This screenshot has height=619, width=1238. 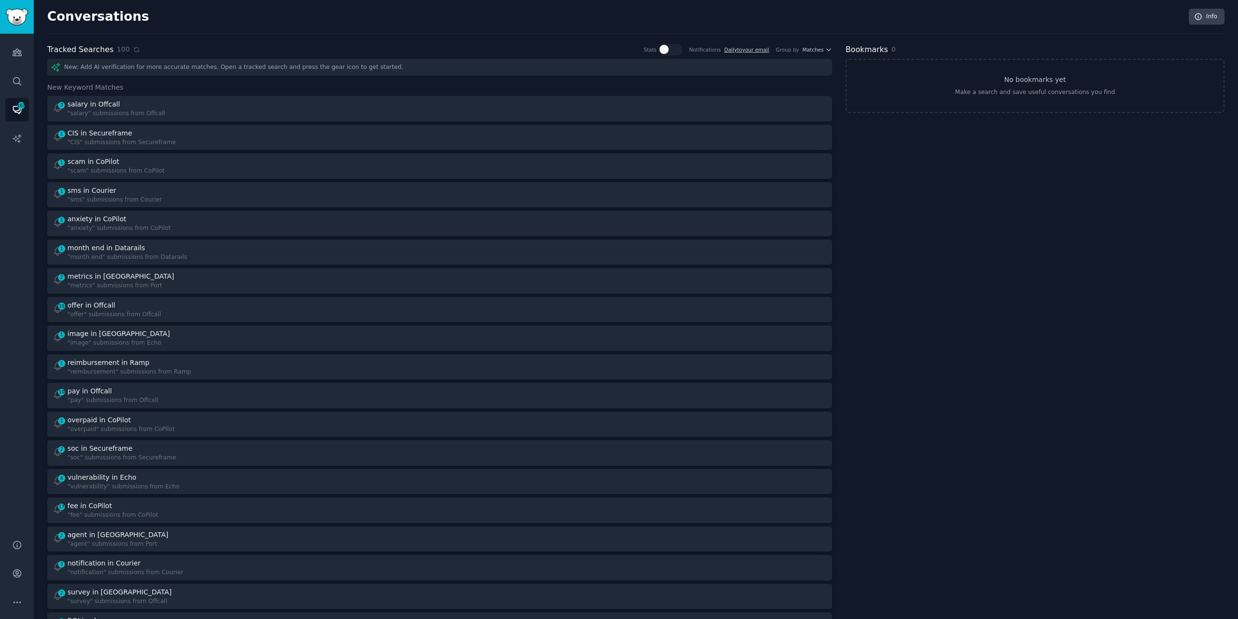 I want to click on div: "overpaid" submissions from CoPilot, so click(x=121, y=430).